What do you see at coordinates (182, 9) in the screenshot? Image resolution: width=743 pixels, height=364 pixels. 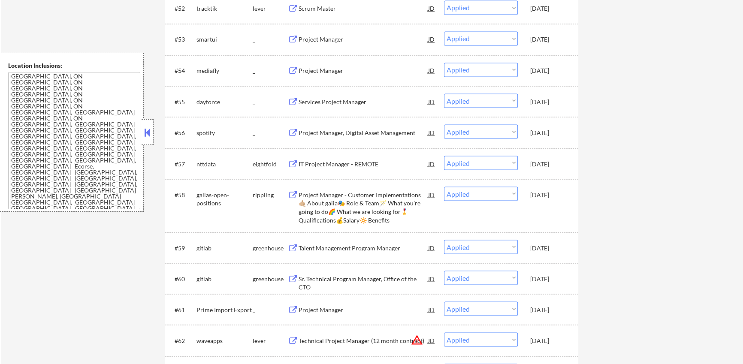 I see `div: #52` at bounding box center [182, 9].